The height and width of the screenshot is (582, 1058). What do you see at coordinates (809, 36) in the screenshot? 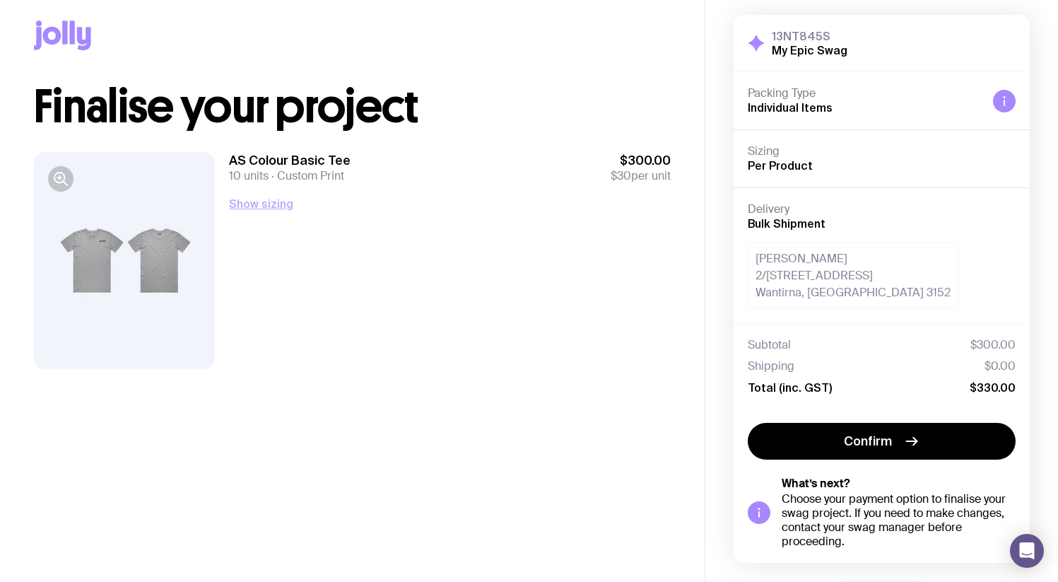
I see `h3: 13NT845S` at bounding box center [809, 36].